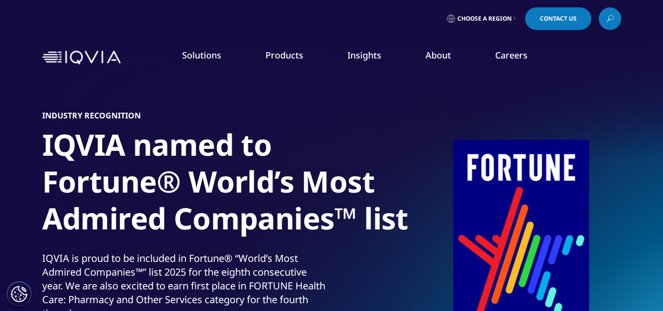 The image size is (663, 311). What do you see at coordinates (82, 57) in the screenshot?
I see `img: IQVIA Healthcare Information Technology and Pharma Clinical Research Company` at bounding box center [82, 57].